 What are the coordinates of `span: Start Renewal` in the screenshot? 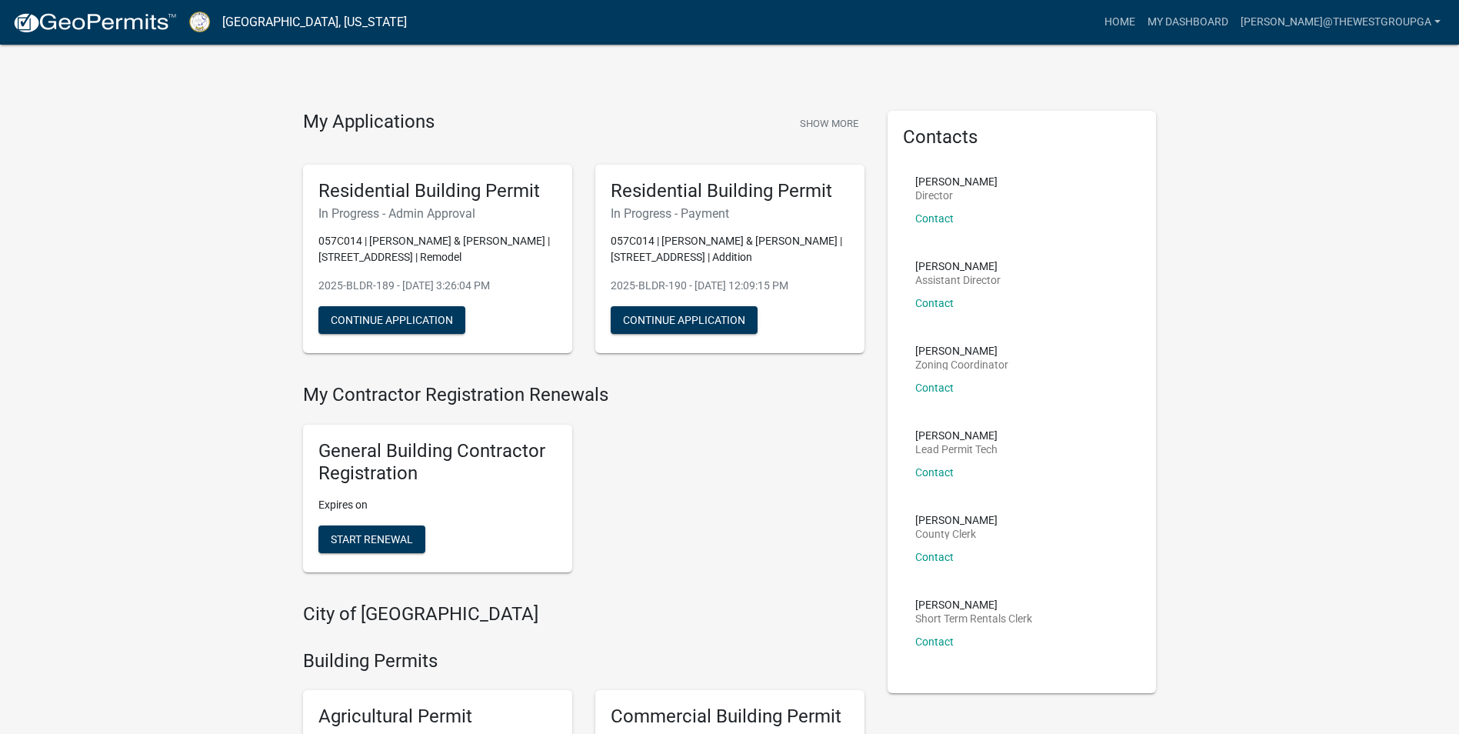 It's located at (371, 538).